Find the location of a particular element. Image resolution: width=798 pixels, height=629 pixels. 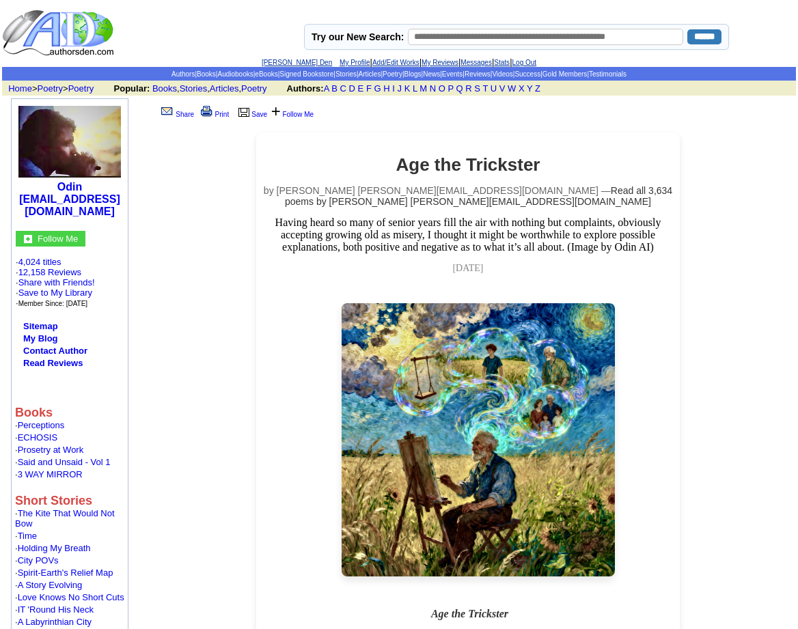

a: I is located at coordinates (394, 88).